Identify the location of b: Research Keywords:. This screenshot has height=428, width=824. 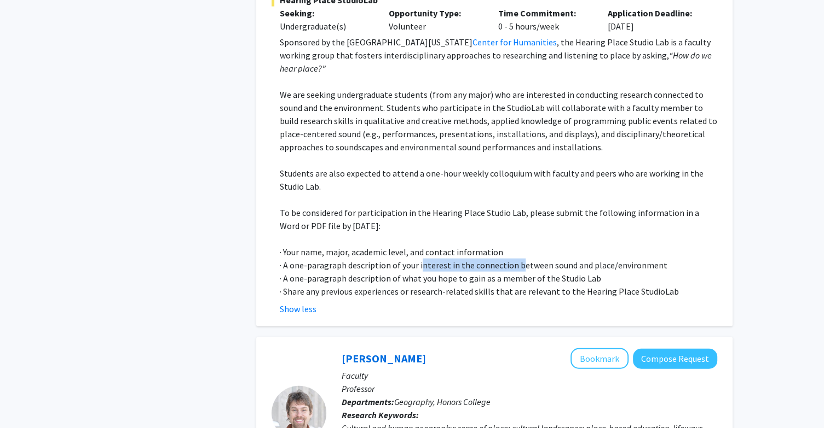
(380, 415).